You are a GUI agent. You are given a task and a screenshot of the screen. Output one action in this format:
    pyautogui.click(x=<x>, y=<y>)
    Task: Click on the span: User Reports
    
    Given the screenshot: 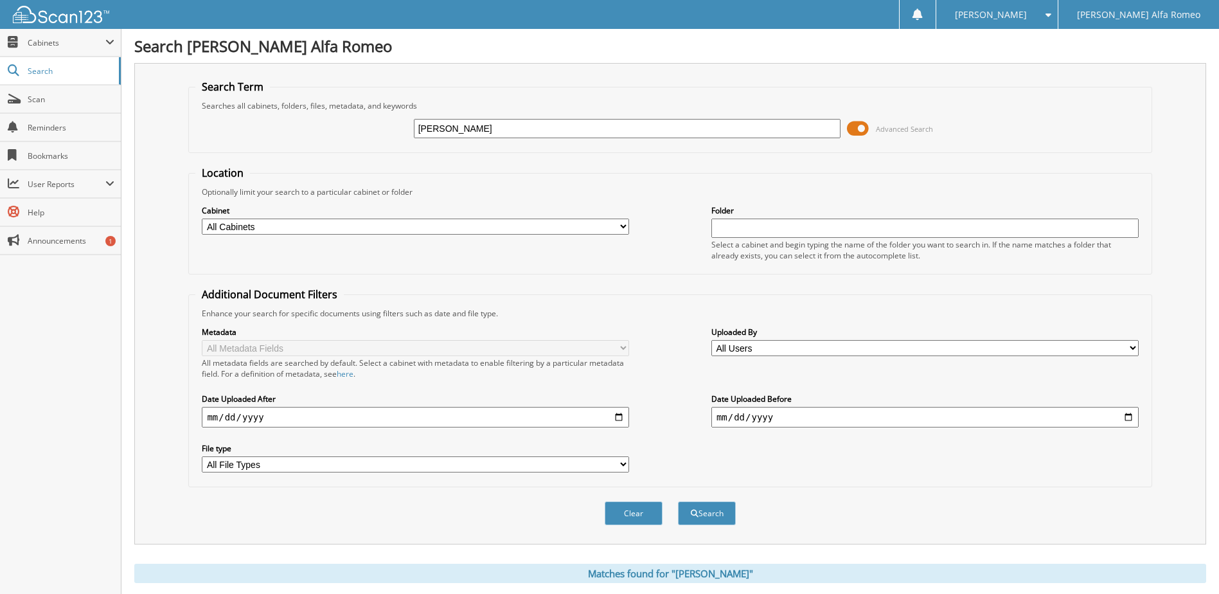 What is the action you would take?
    pyautogui.click(x=66, y=184)
    